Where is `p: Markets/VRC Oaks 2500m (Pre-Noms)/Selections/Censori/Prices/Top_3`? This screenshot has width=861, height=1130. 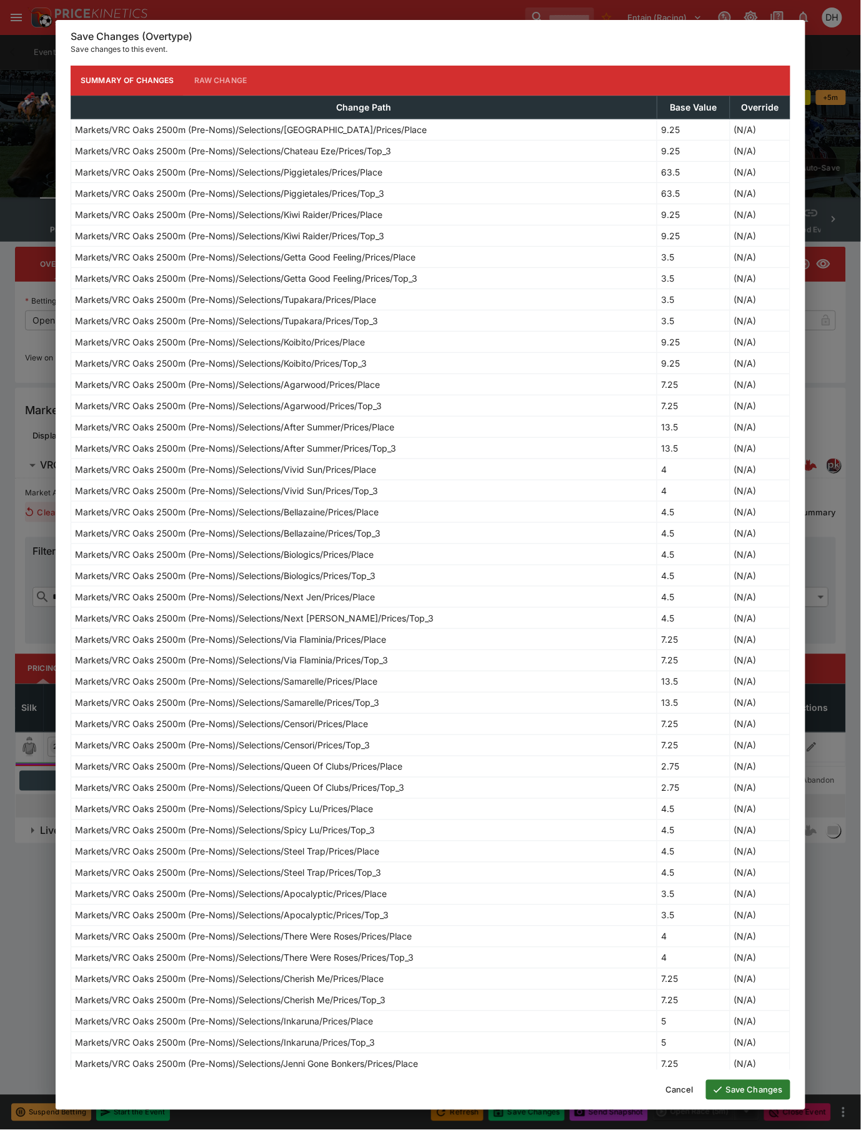
p: Markets/VRC Oaks 2500m (Pre-Noms)/Selections/Censori/Prices/Top_3 is located at coordinates (222, 745).